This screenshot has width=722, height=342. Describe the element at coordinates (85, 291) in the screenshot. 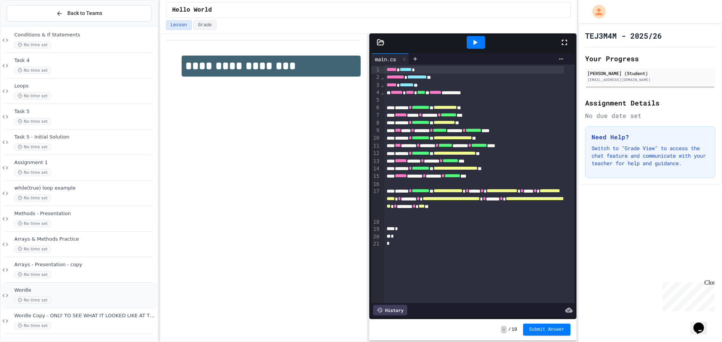

I see `span: Wordle` at that location.